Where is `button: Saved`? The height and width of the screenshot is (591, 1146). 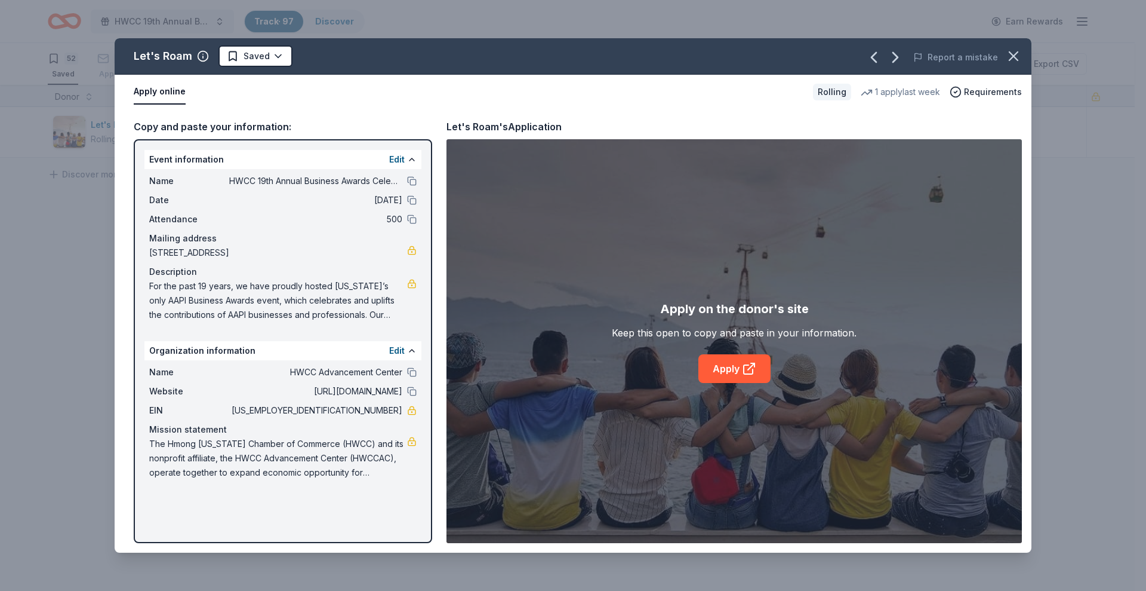 button: Saved is located at coordinates (256, 56).